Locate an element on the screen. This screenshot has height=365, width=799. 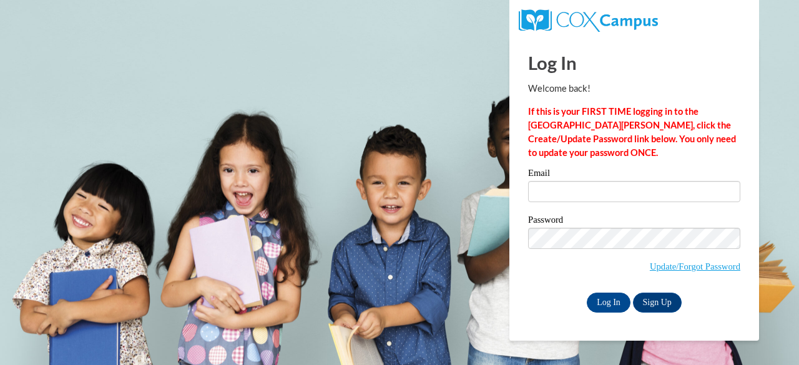
a: Update/Forgot Password is located at coordinates (694, 266).